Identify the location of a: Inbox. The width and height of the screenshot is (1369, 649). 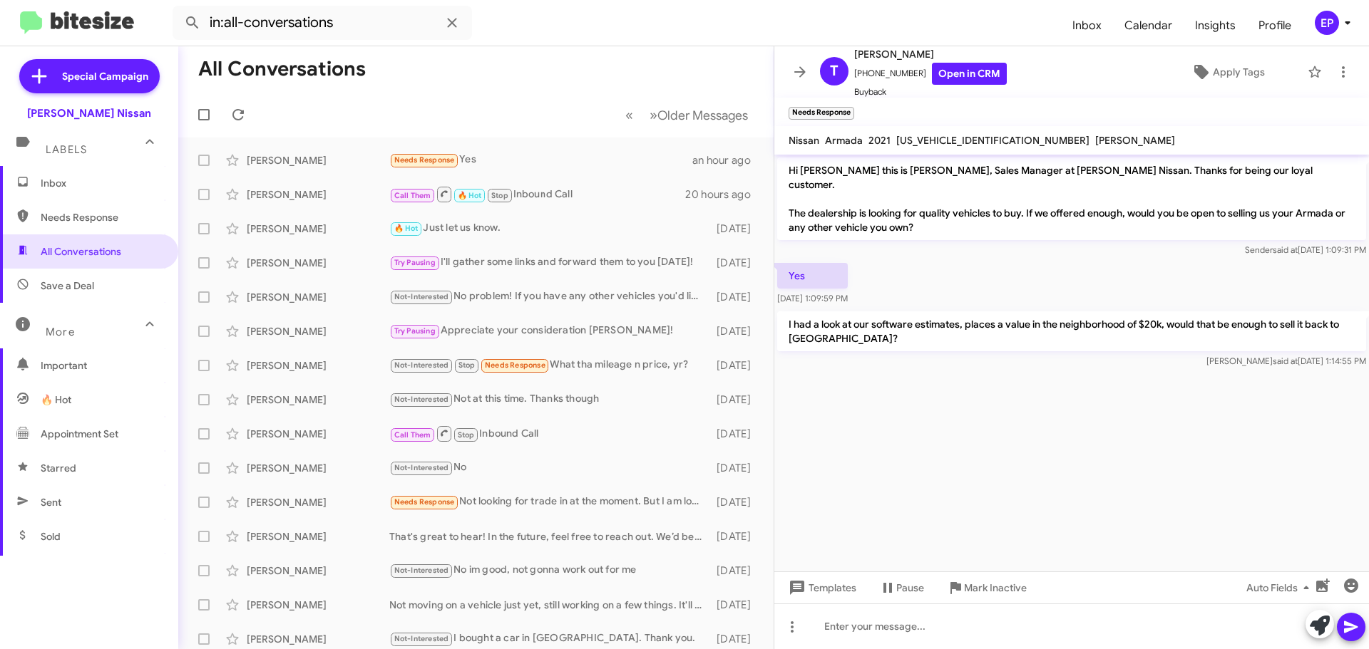
(1086, 26).